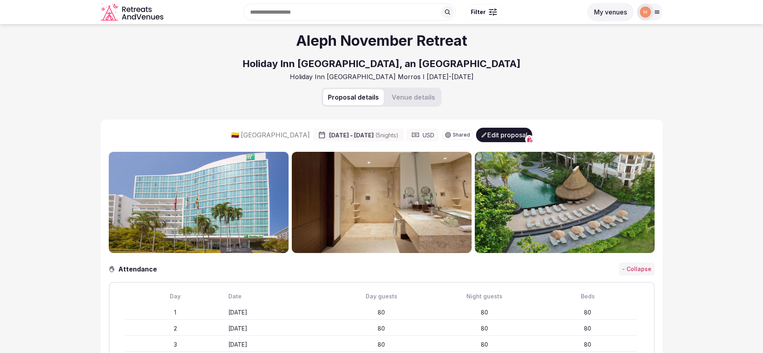 This screenshot has height=353, width=763. Describe the element at coordinates (611, 12) in the screenshot. I see `a: My venues` at that location.